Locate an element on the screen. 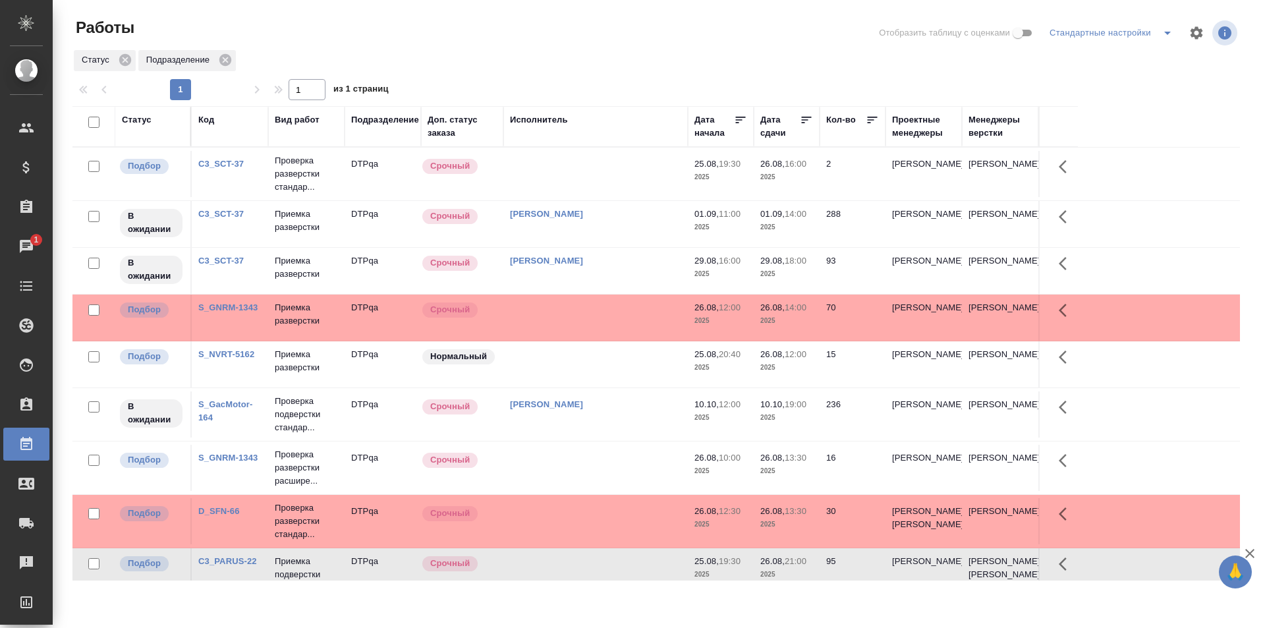  p: Приемка разверстки is located at coordinates (306, 314).